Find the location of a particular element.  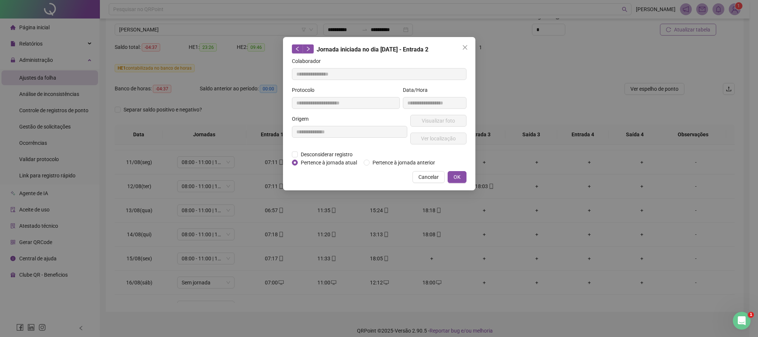

span: Pertence à jornada atual is located at coordinates (329, 162).